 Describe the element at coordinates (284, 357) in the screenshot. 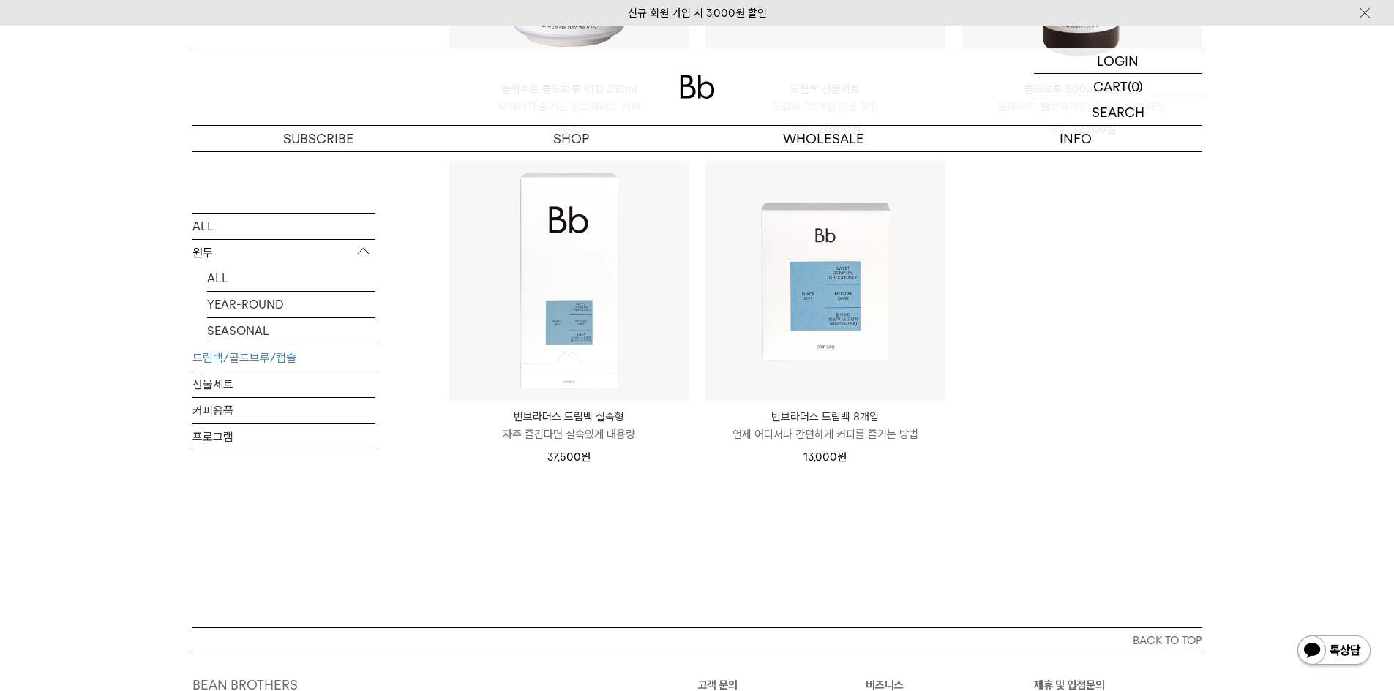

I see `a: 드립백/콜드브루/캡슐` at that location.